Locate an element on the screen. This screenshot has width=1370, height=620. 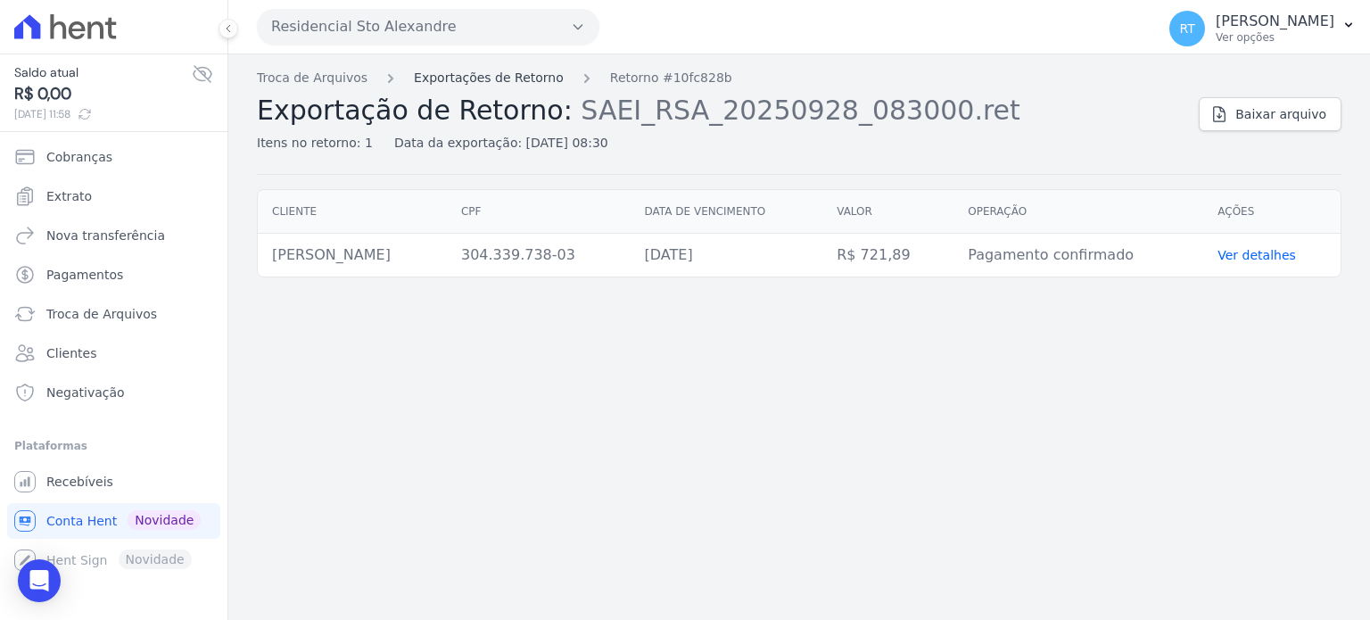
a: Ver detalhes is located at coordinates (1257, 255).